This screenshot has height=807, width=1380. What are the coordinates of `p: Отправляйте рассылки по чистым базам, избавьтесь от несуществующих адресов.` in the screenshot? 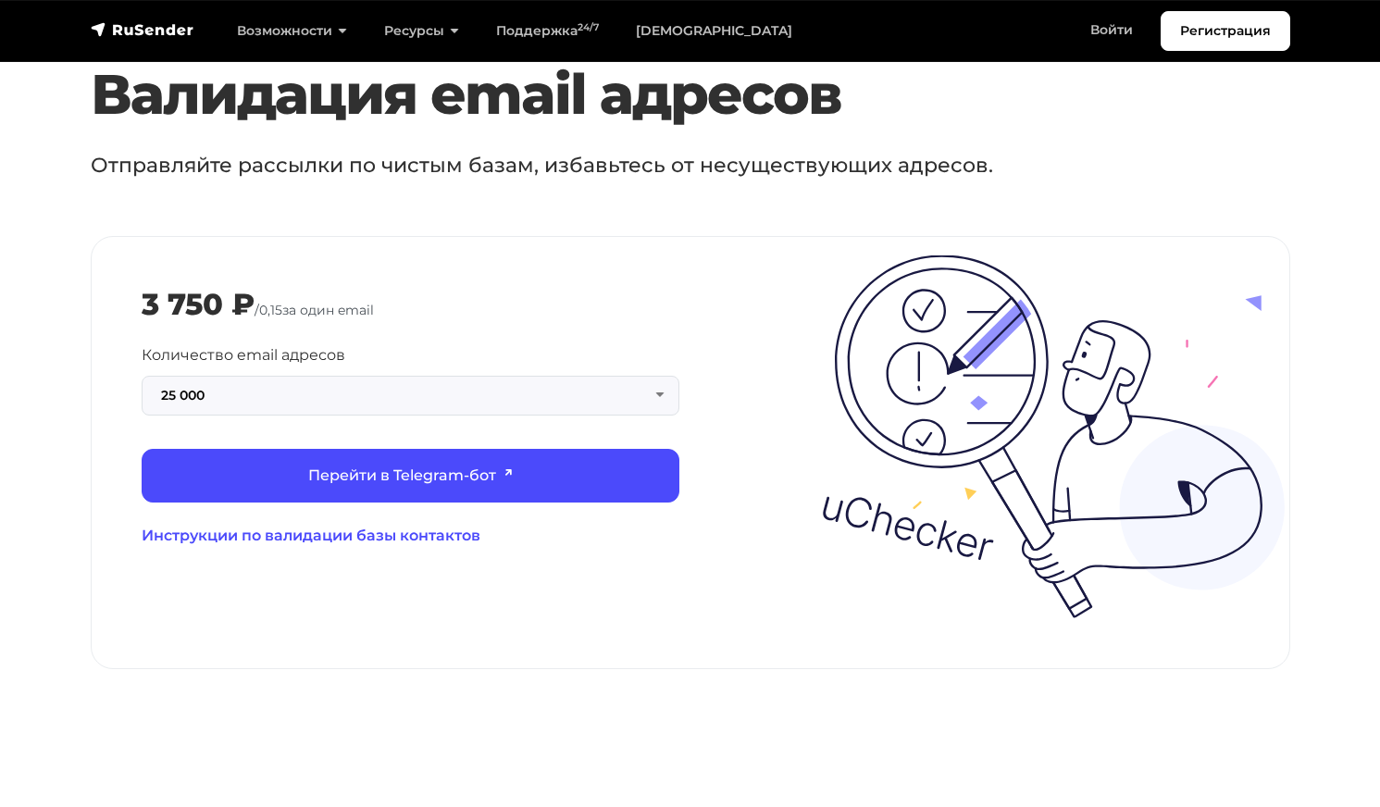 It's located at (615, 165).